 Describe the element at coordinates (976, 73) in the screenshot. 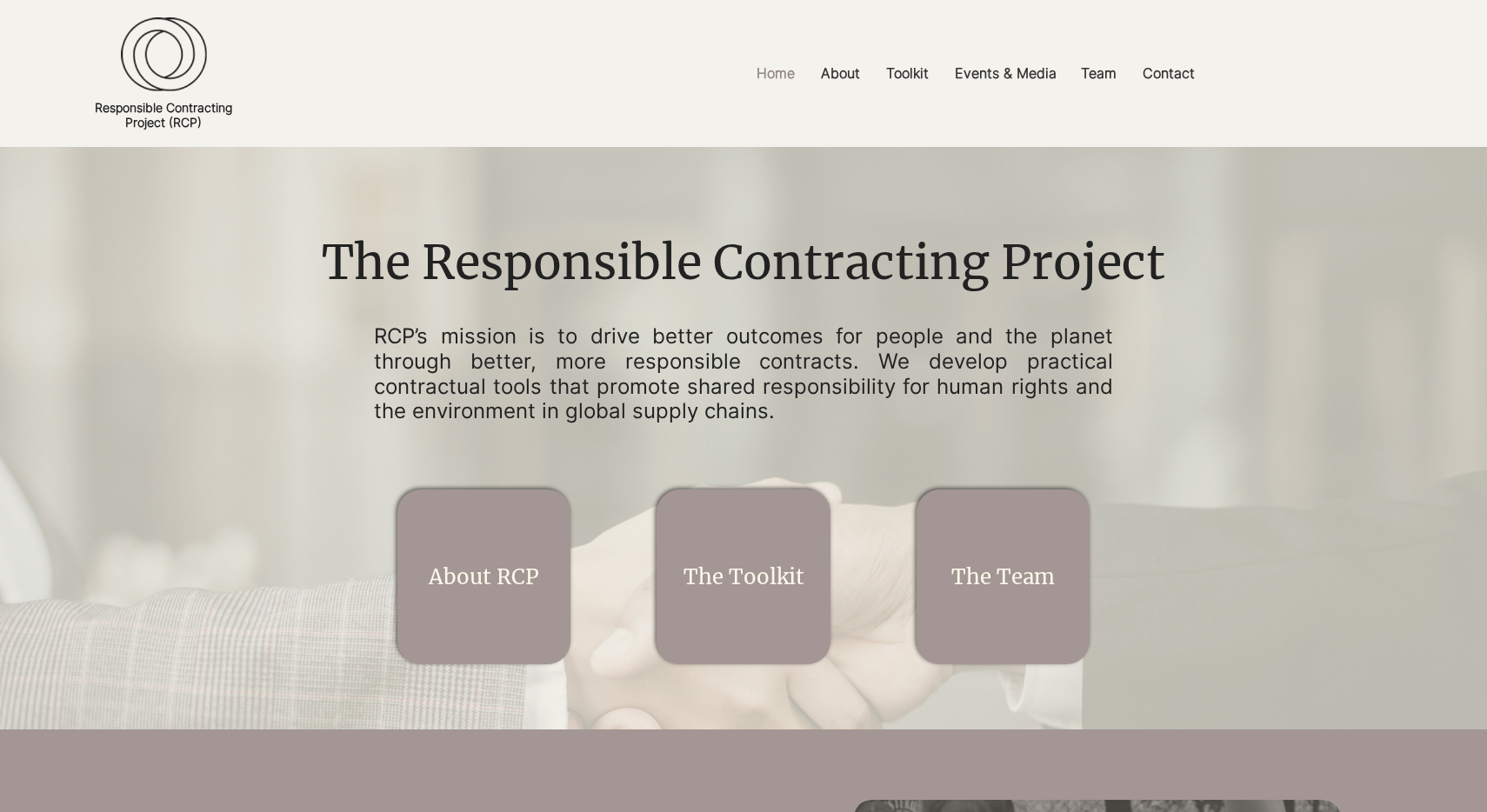

I see `nav: Site` at that location.